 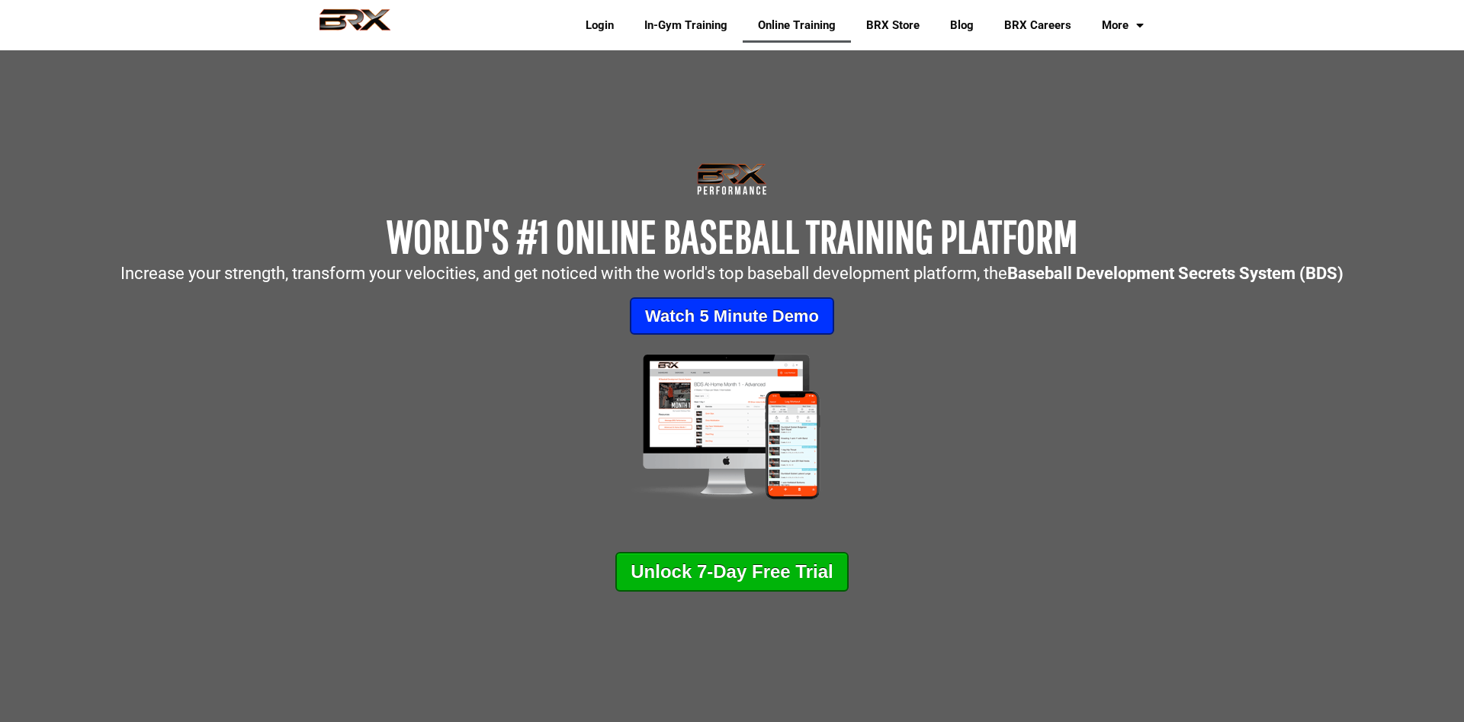 I want to click on a: Unlock 7-Day Free Trial, so click(x=731, y=572).